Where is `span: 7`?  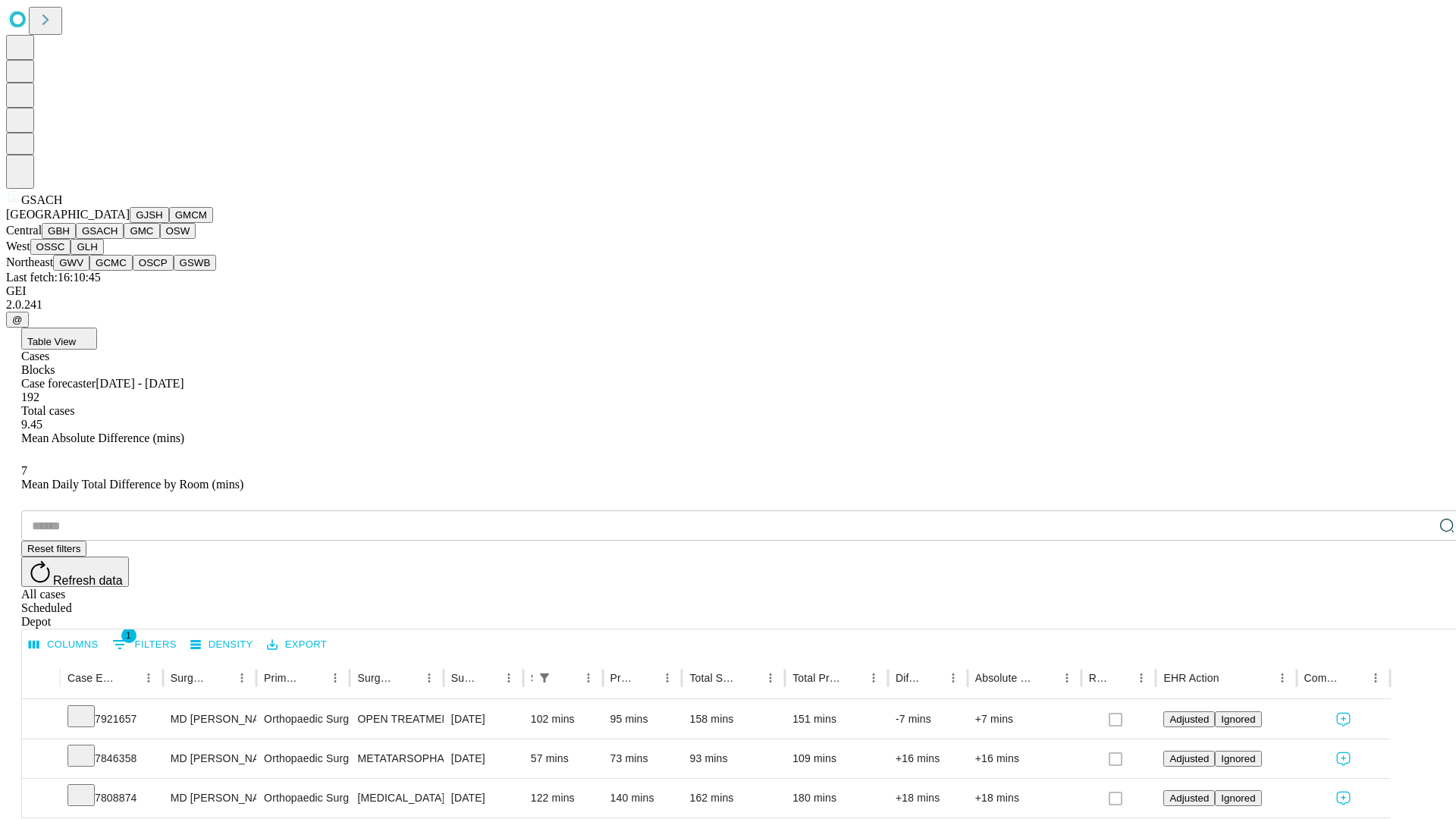 span: 7 is located at coordinates (25, 470).